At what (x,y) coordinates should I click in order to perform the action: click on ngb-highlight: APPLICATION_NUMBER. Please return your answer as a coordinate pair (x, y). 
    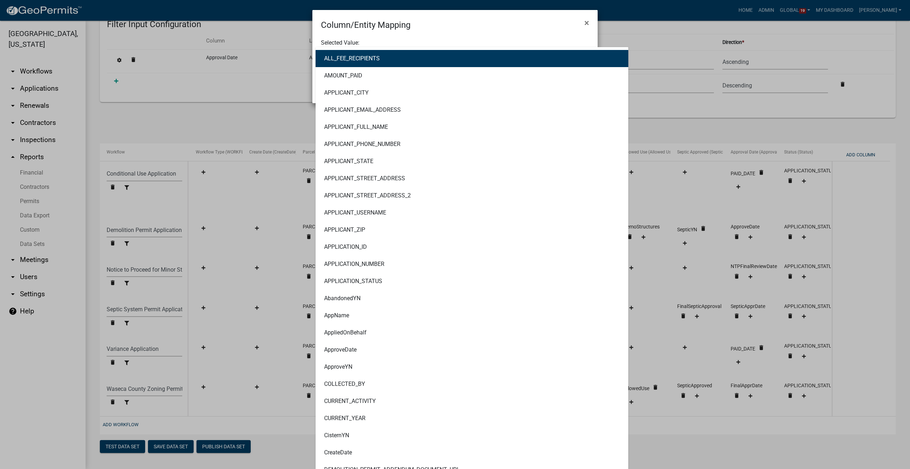
    Looking at the image, I should click on (354, 264).